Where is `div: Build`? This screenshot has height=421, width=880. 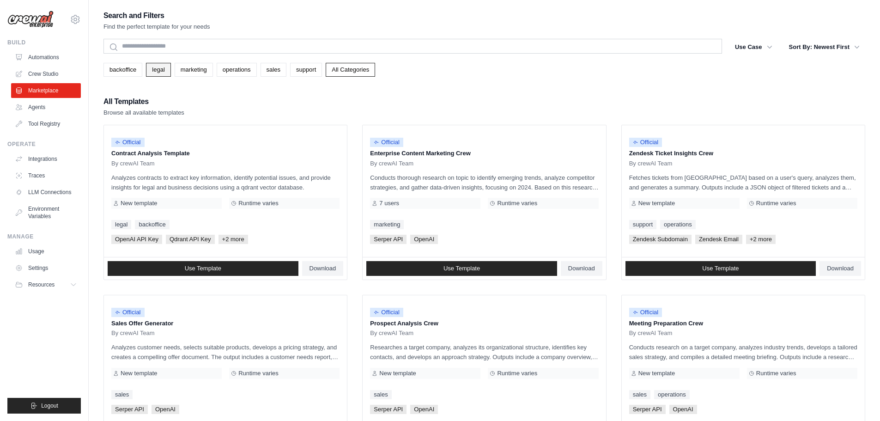 div: Build is located at coordinates (44, 43).